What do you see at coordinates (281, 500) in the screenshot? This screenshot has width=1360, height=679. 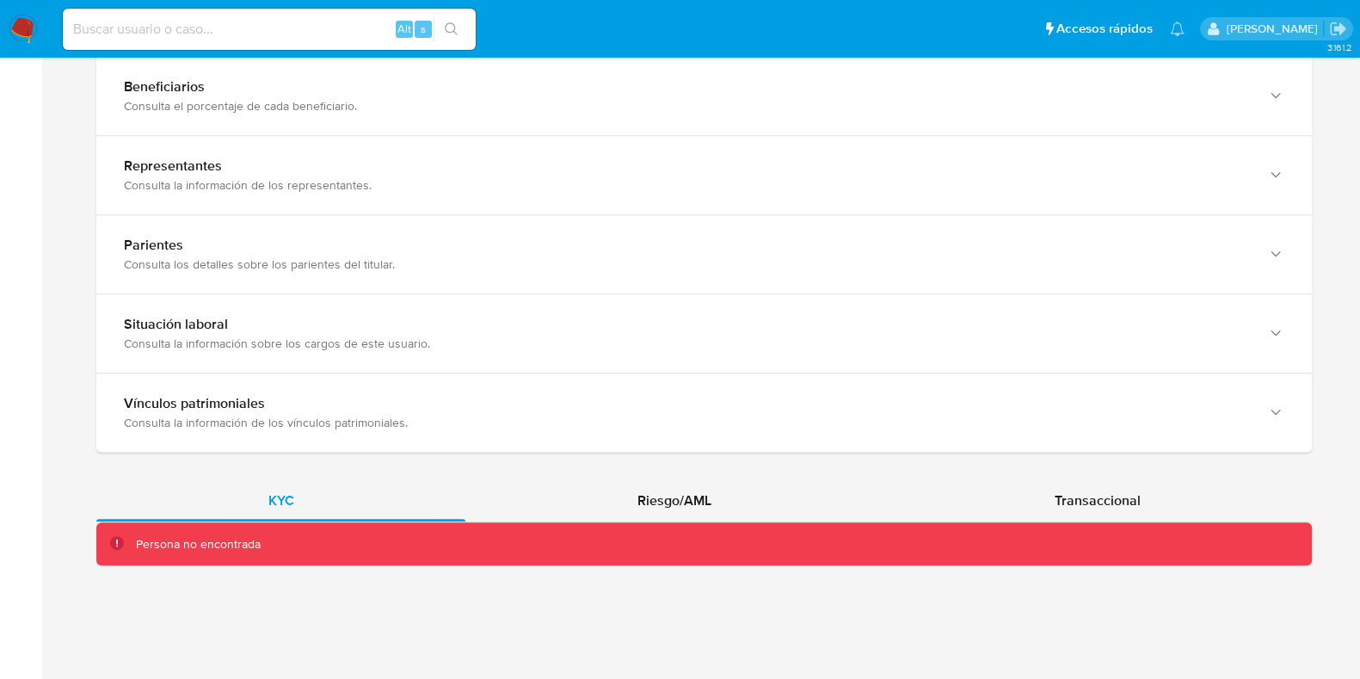 I see `span: KYC` at bounding box center [281, 500].